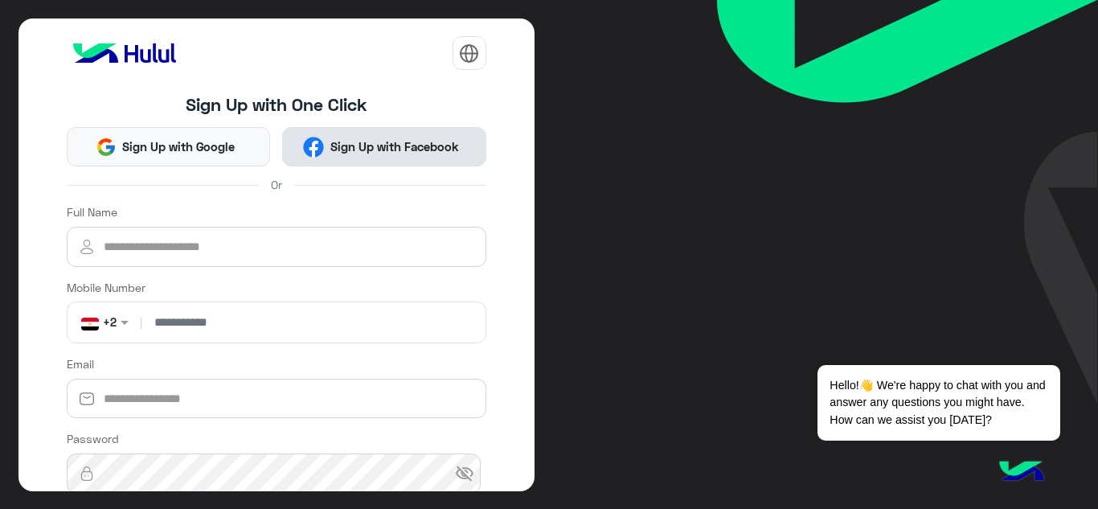  Describe the element at coordinates (80, 363) in the screenshot. I see `label: Email` at that location.